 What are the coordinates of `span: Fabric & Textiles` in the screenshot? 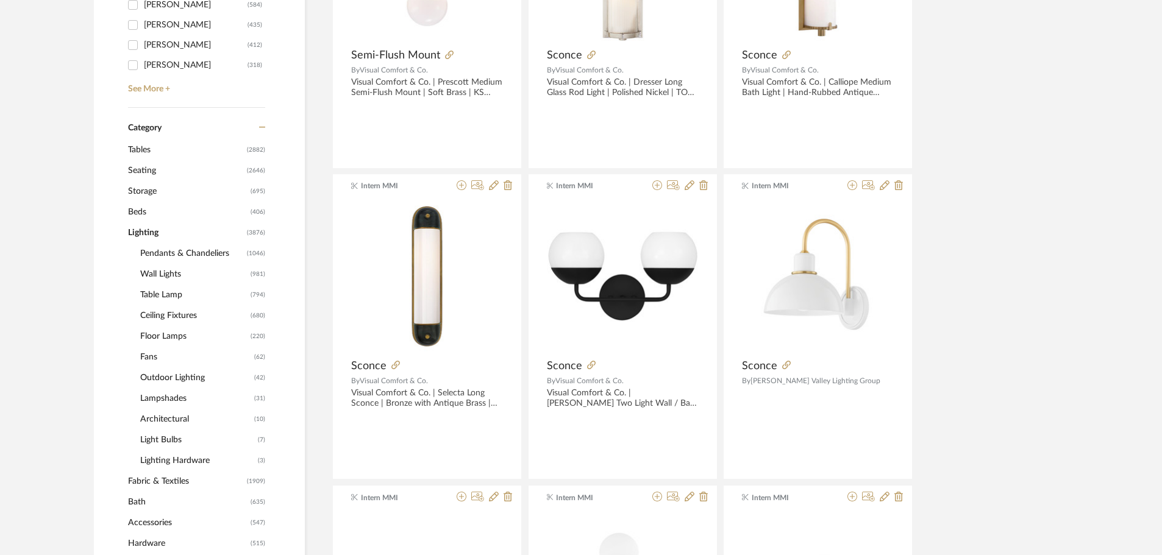 It's located at (186, 481).